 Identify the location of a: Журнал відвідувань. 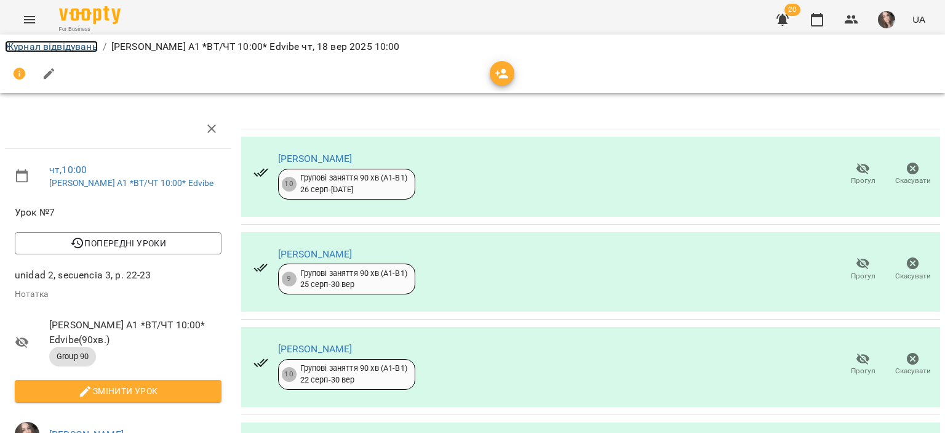
(51, 46).